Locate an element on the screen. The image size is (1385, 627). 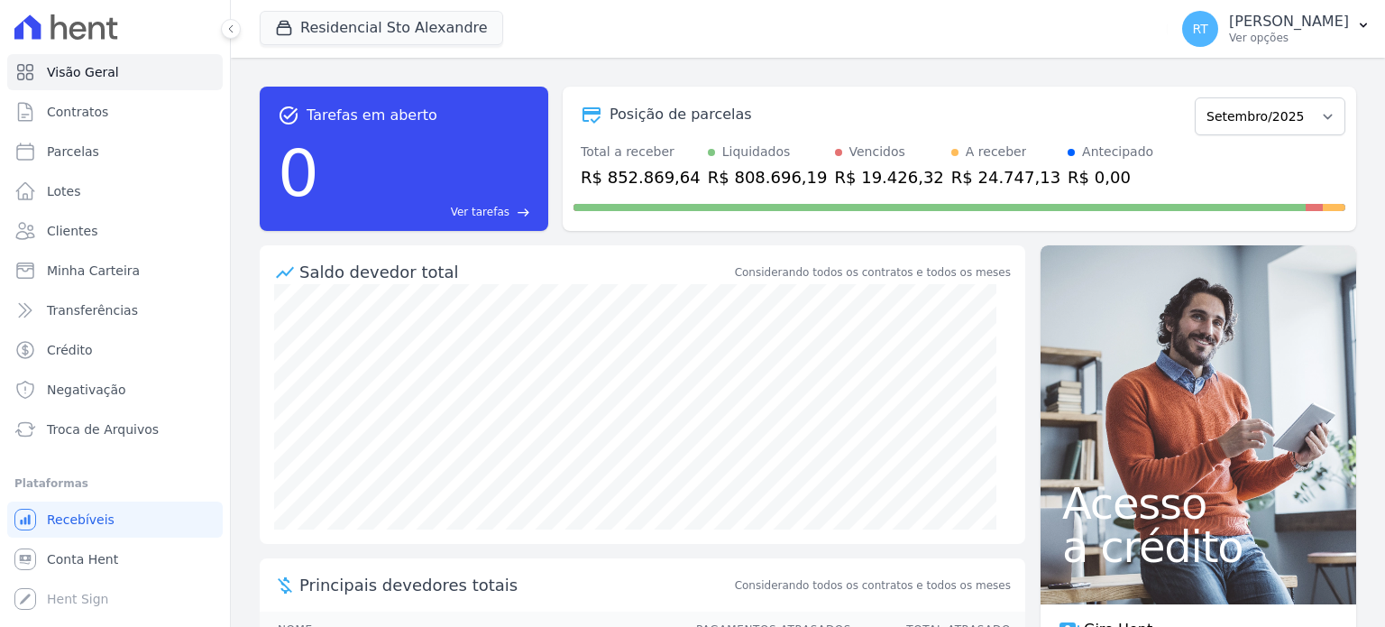
div: Considerando todos os contratos e todos os meses is located at coordinates (873, 272).